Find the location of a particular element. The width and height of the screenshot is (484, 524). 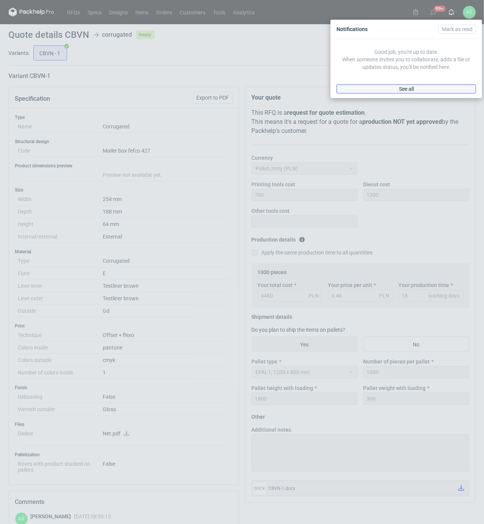

a: See all is located at coordinates (406, 89).